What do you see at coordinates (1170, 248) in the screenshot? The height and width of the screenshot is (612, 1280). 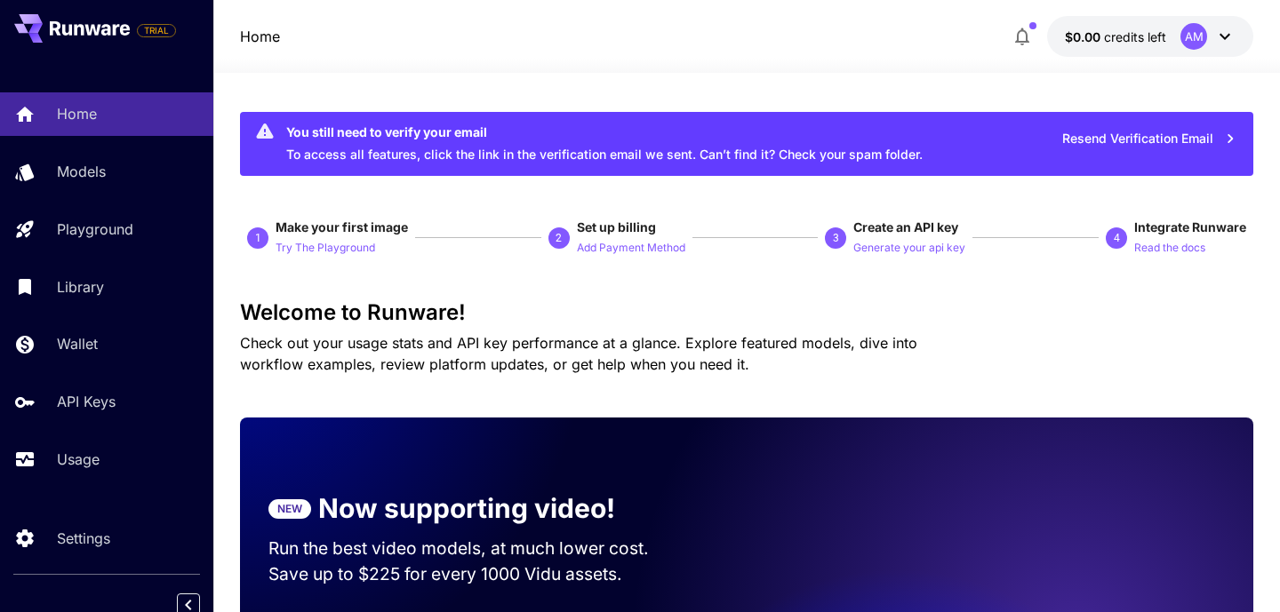 I see `p: Read the docs` at bounding box center [1170, 248].